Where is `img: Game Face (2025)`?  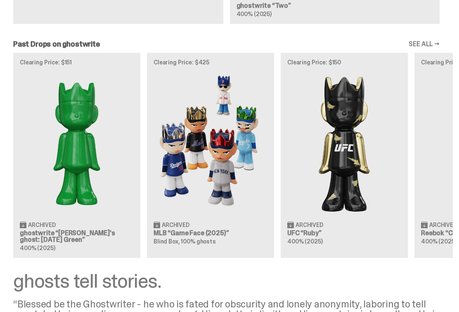 img: Game Face (2025) is located at coordinates (211, 143).